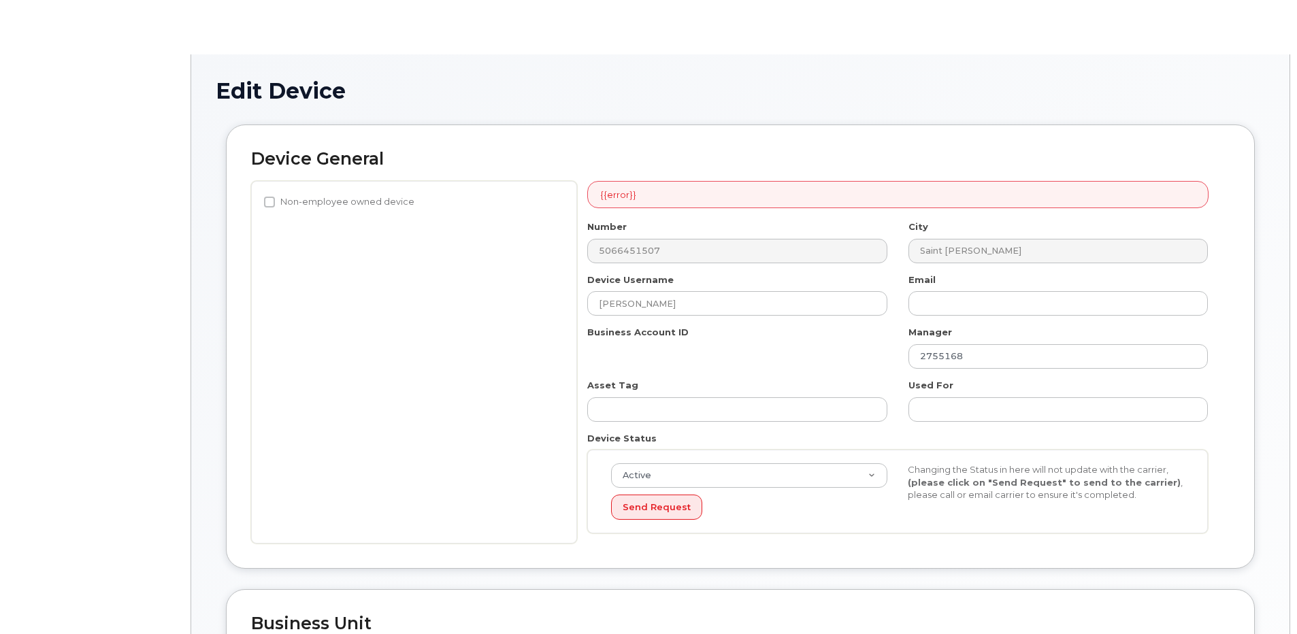  I want to click on label: City, so click(918, 227).